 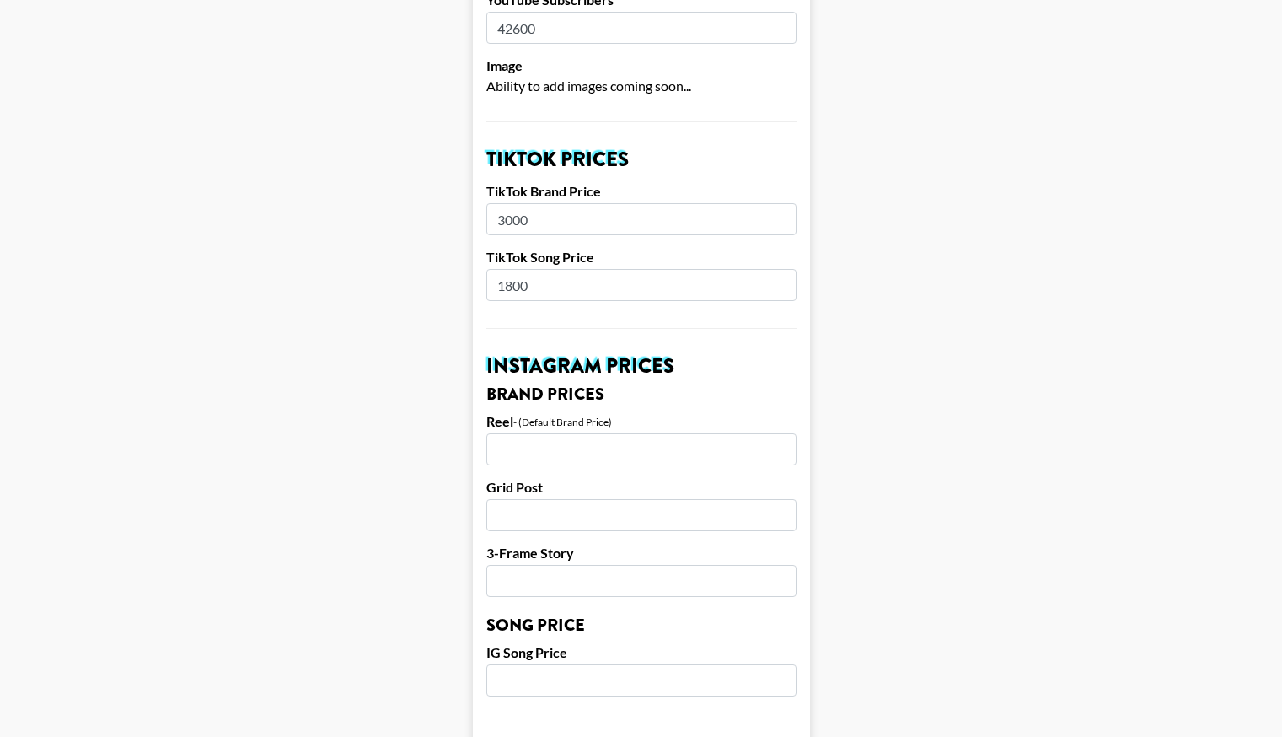 I want to click on label: TikTok Song Price, so click(x=641, y=257).